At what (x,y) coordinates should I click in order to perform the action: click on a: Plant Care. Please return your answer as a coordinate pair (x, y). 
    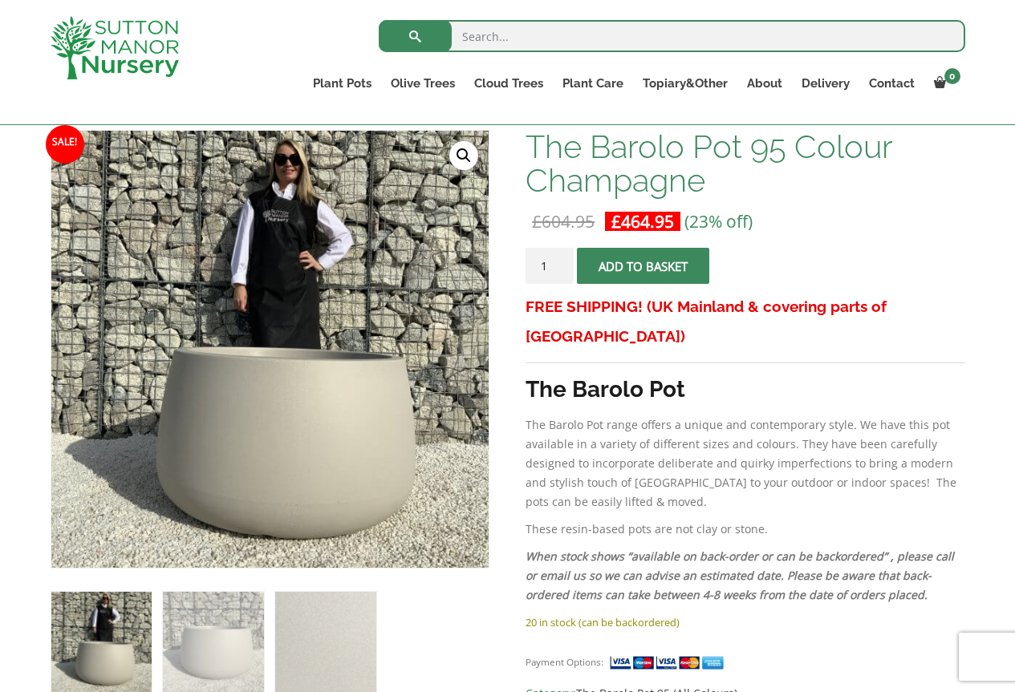
    Looking at the image, I should click on (593, 83).